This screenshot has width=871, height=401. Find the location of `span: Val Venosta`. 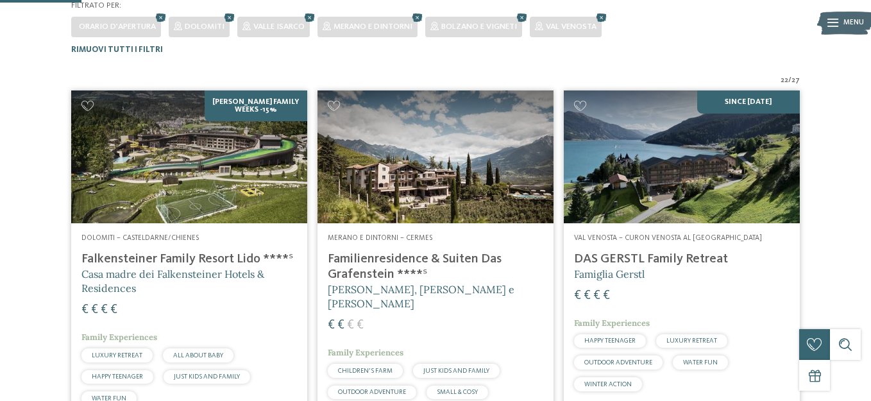

span: Val Venosta is located at coordinates (571, 26).